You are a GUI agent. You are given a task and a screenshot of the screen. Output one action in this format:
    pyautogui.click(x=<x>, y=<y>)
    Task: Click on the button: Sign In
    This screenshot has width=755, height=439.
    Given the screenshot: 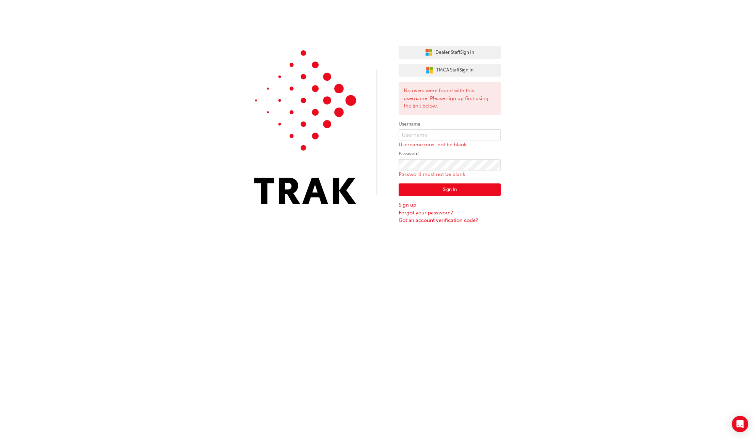 What is the action you would take?
    pyautogui.click(x=450, y=190)
    